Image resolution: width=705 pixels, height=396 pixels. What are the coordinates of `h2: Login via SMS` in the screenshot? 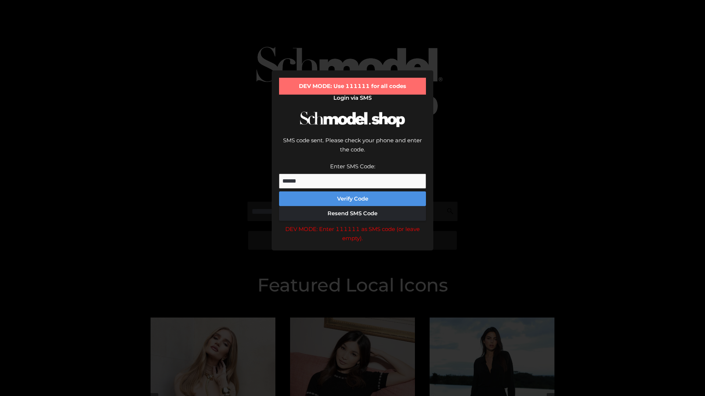 It's located at (352, 98).